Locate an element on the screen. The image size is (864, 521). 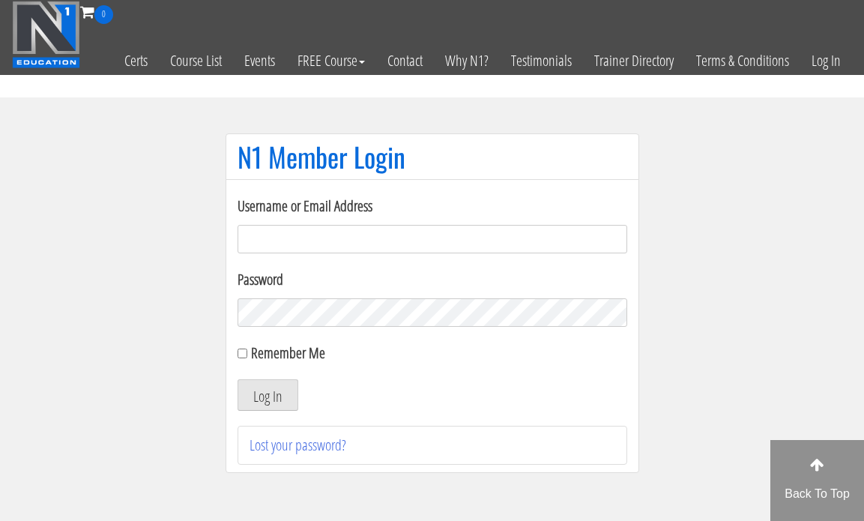
label: Password is located at coordinates (432, 279).